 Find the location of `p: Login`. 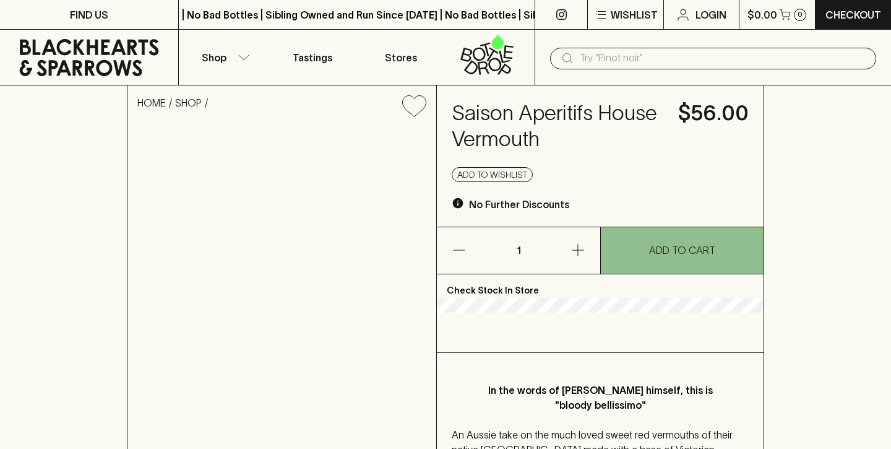

p: Login is located at coordinates (711, 15).